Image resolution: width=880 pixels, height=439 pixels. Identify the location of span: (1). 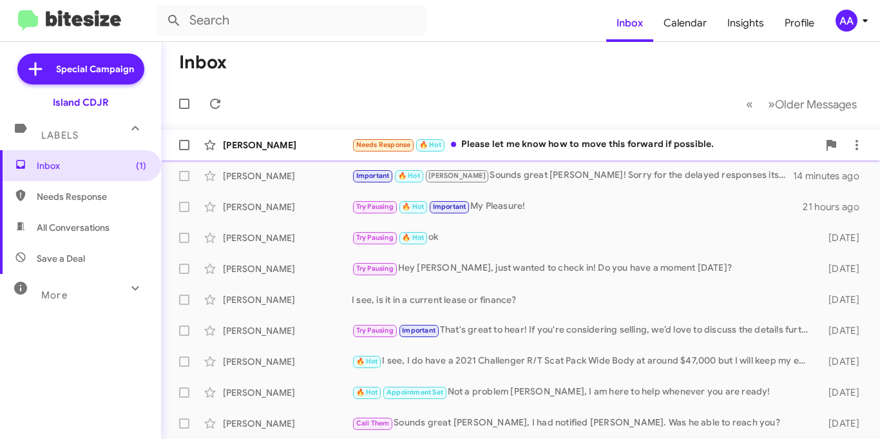
(141, 166).